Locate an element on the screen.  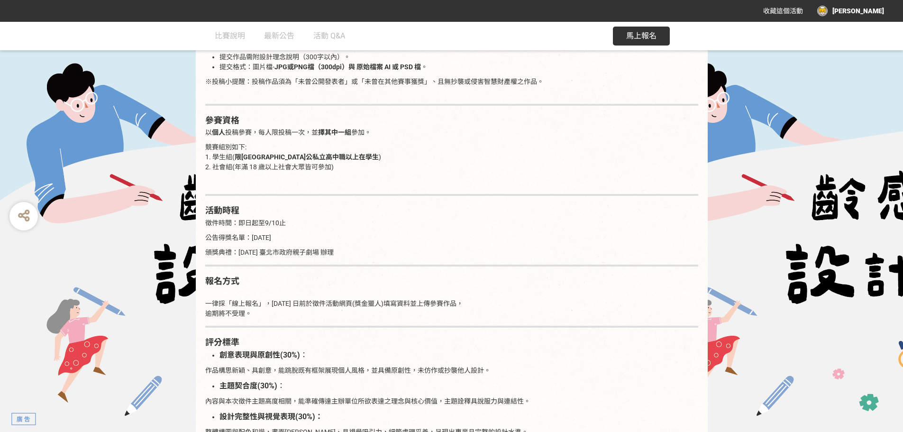
strong: 評分標準 is located at coordinates (222, 342).